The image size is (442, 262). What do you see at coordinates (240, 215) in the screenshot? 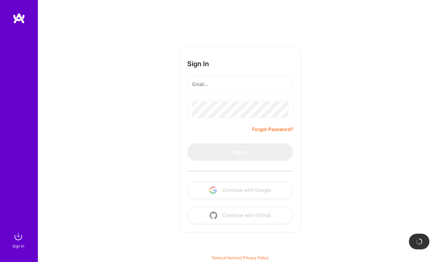
I see `button: Continue with Github` at bounding box center [240, 215].